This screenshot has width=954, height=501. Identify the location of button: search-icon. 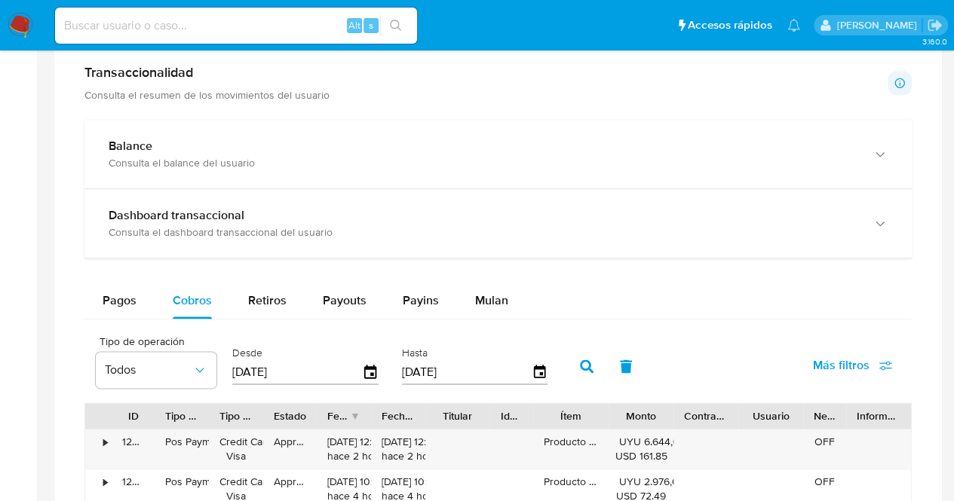
(395, 26).